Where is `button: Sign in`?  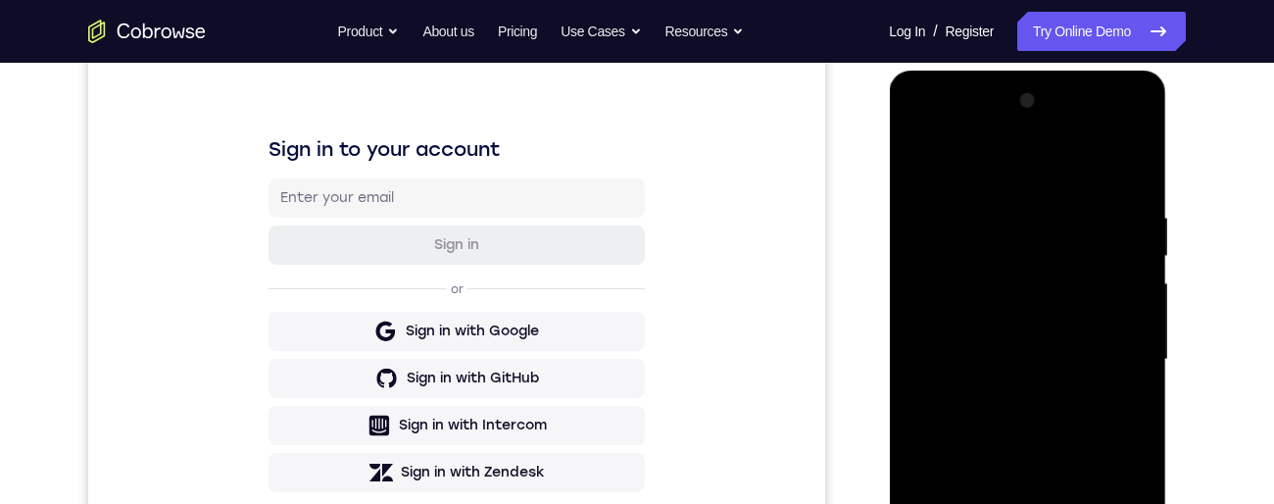 button: Sign in is located at coordinates (368, 244).